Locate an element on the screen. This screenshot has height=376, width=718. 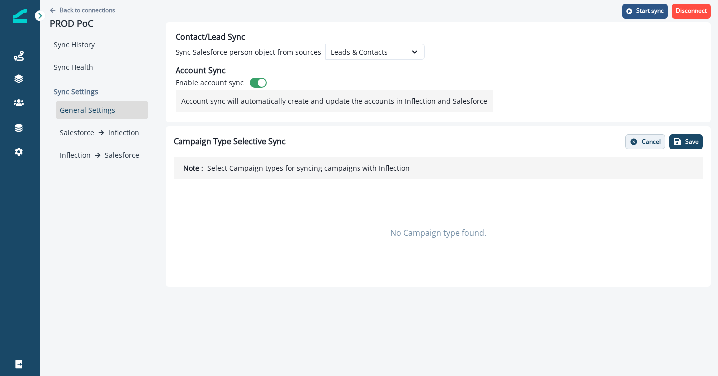
div: Sync History is located at coordinates (99, 44).